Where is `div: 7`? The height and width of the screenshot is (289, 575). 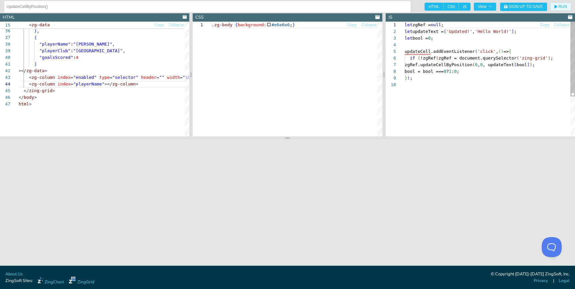 div: 7 is located at coordinates (391, 65).